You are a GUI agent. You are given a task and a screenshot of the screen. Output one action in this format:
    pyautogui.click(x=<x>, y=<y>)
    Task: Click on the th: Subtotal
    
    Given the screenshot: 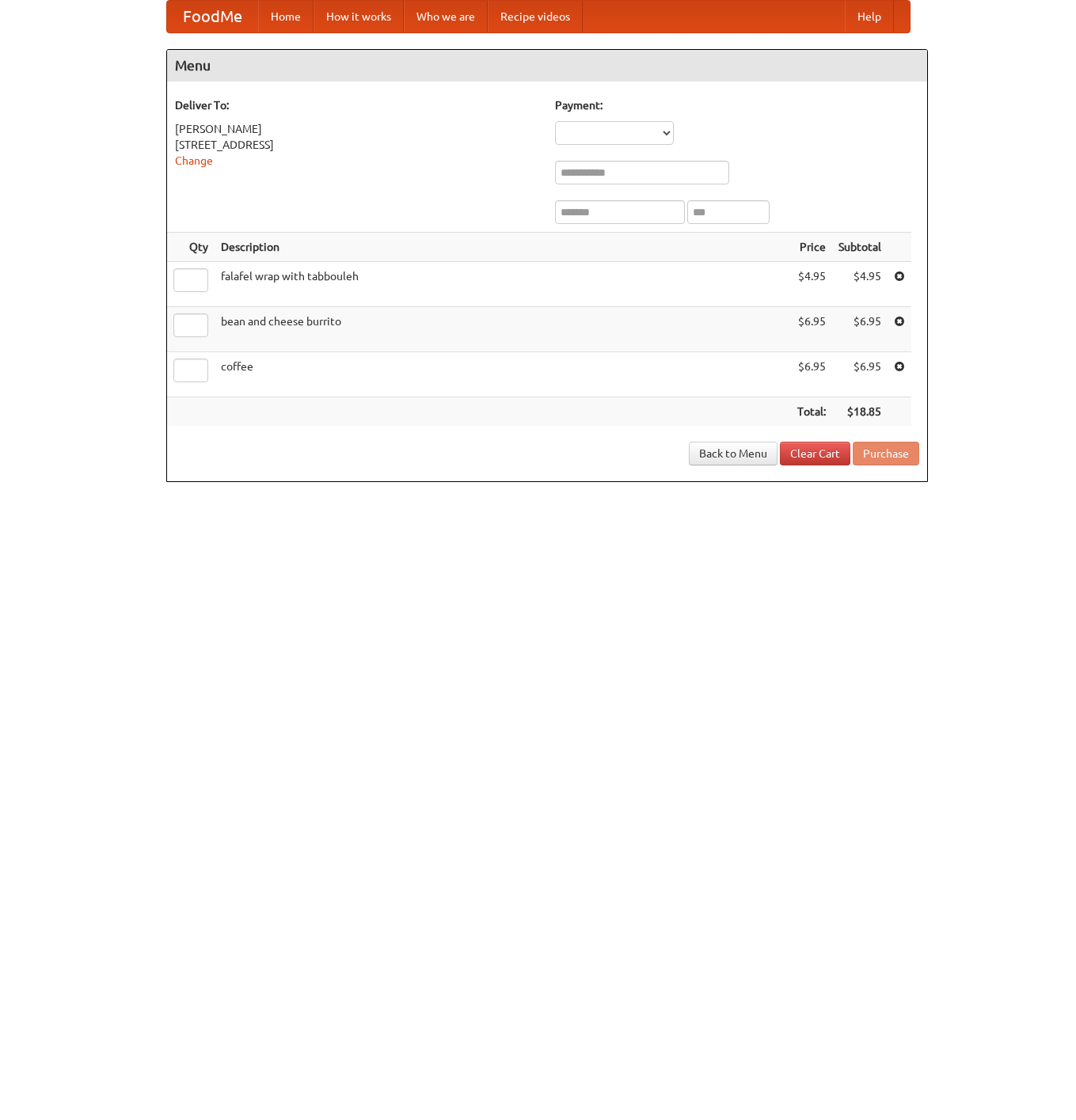 What is the action you would take?
    pyautogui.click(x=860, y=247)
    